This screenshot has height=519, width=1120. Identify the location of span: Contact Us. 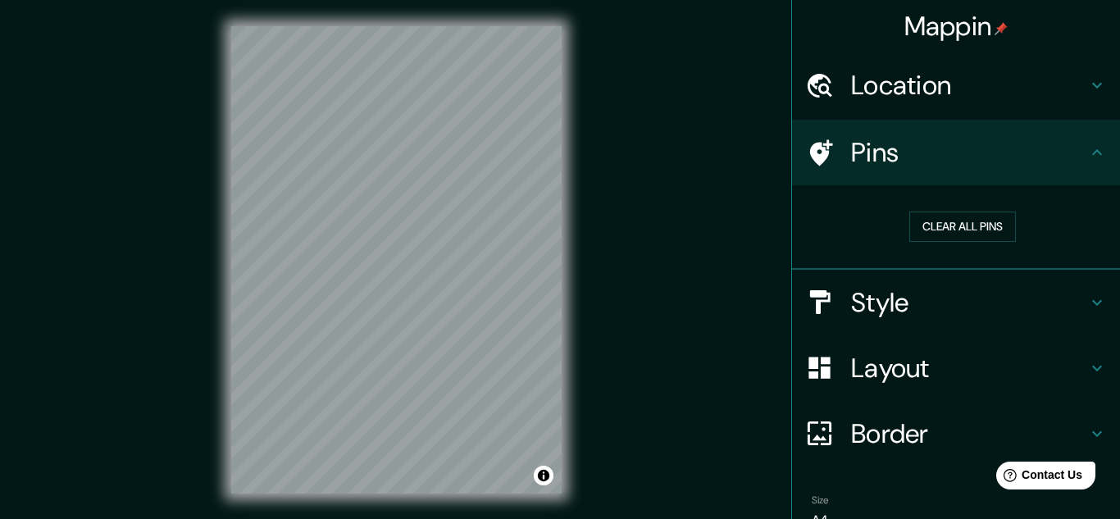
(78, 20).